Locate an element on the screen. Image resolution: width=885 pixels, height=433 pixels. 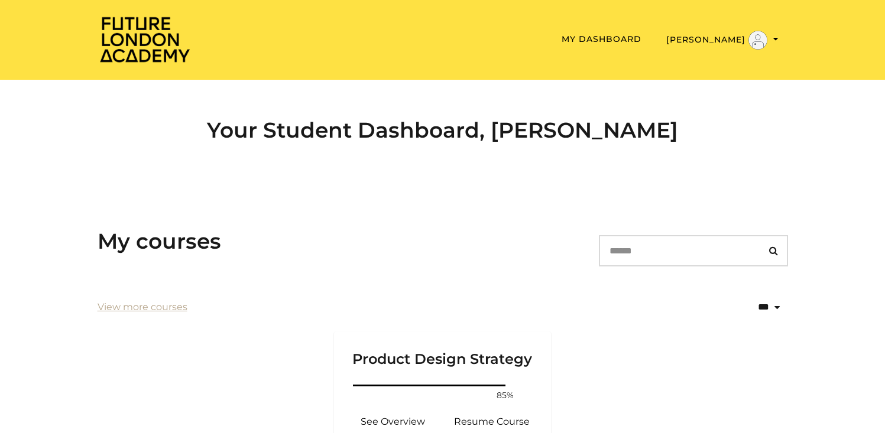
a: My Dashboard is located at coordinates (601, 39).